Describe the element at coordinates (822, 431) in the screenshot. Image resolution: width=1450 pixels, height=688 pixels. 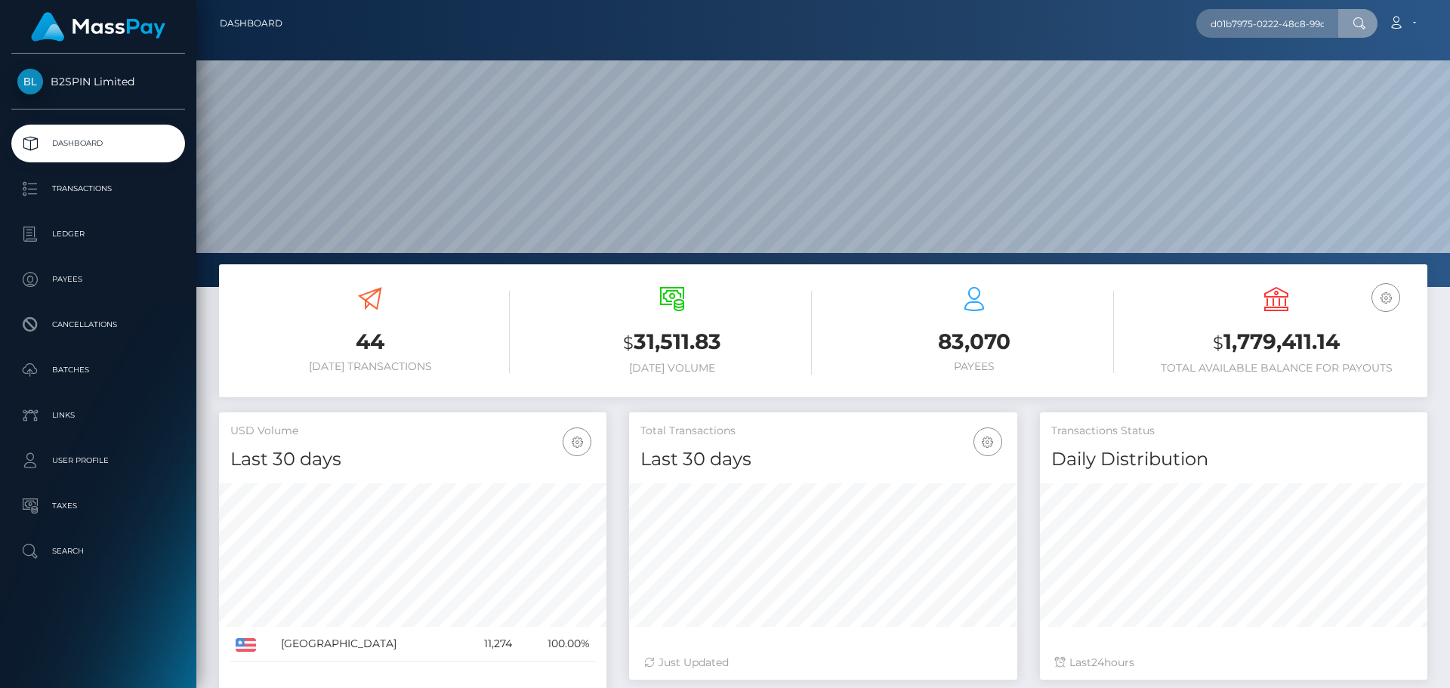
I see `h5: Total Transactions` at that location.